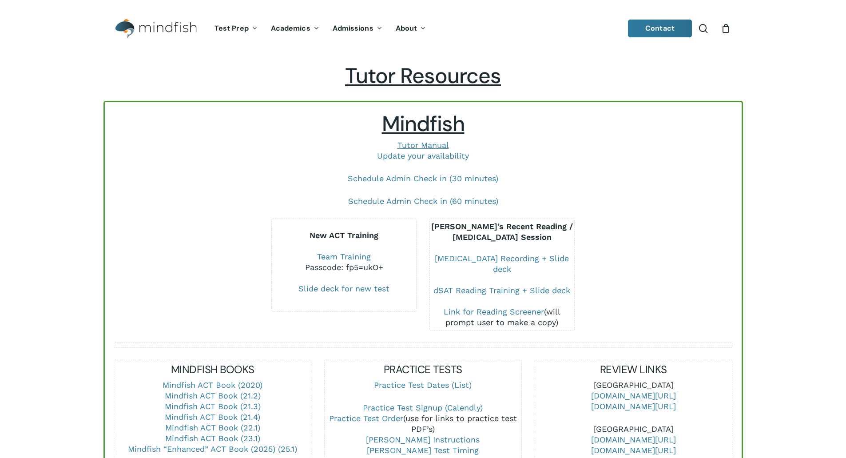 This screenshot has width=846, height=458. Describe the element at coordinates (423, 28) in the screenshot. I see `header: Main Menu` at that location.